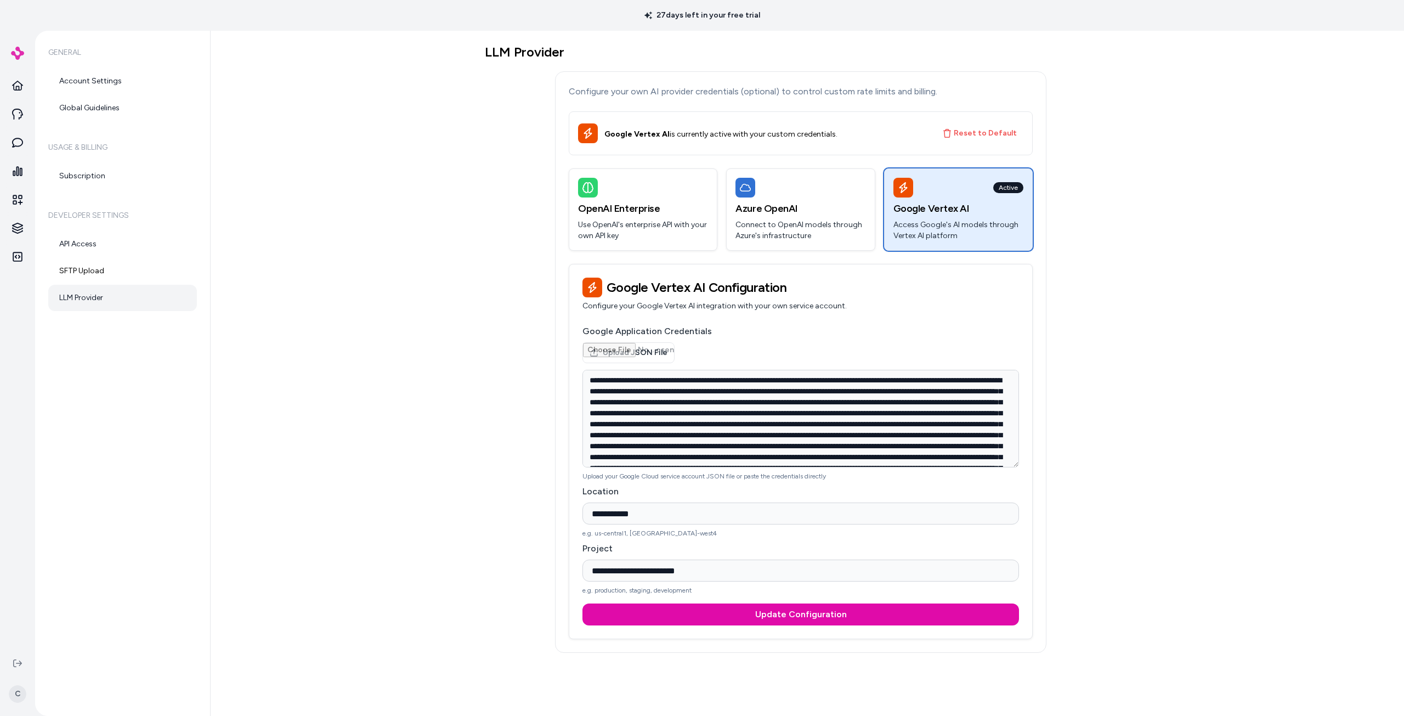 The width and height of the screenshot is (1404, 716). What do you see at coordinates (122, 298) in the screenshot?
I see `a: LLM Provider` at bounding box center [122, 298].